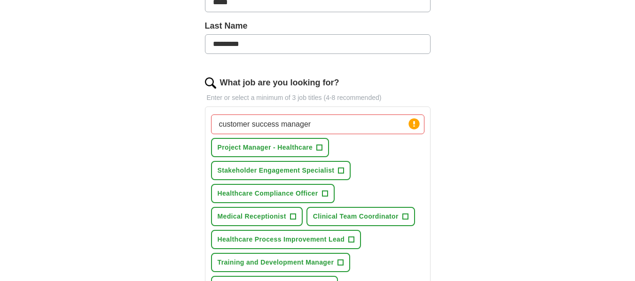 This screenshot has height=281, width=635. Describe the element at coordinates (252, 217) in the screenshot. I see `span: Medical Receptionist` at that location.